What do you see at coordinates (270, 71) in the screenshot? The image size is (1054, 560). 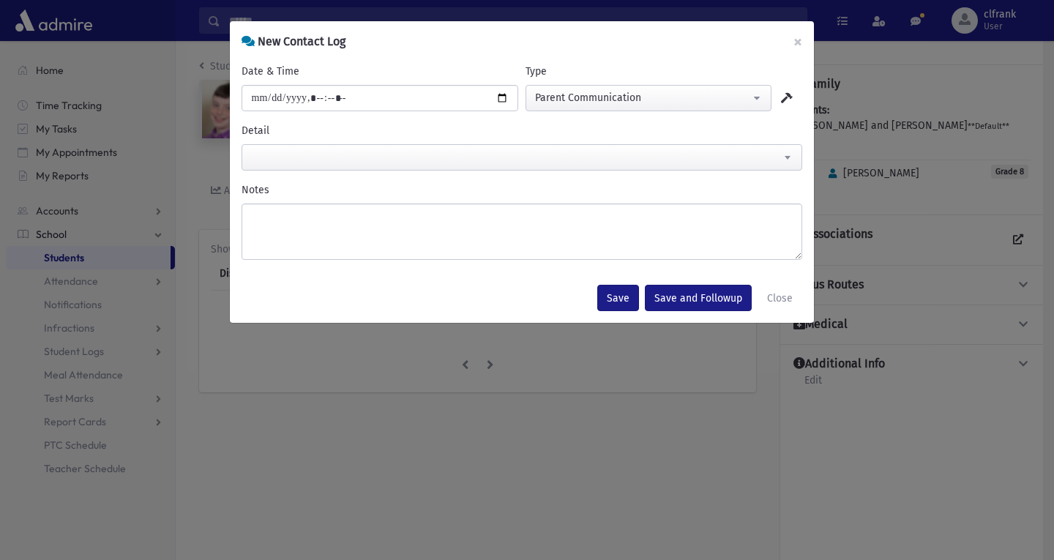 I see `label: Date & Time` at bounding box center [270, 71].